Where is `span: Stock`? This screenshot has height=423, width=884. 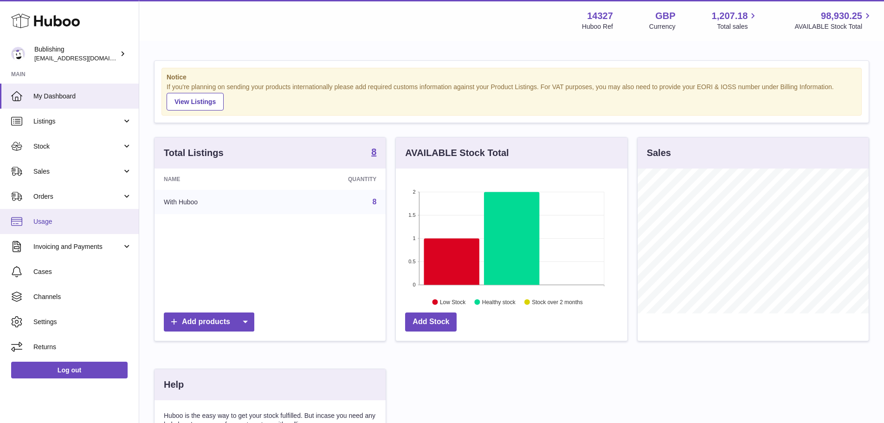
span: Stock is located at coordinates (77, 146).